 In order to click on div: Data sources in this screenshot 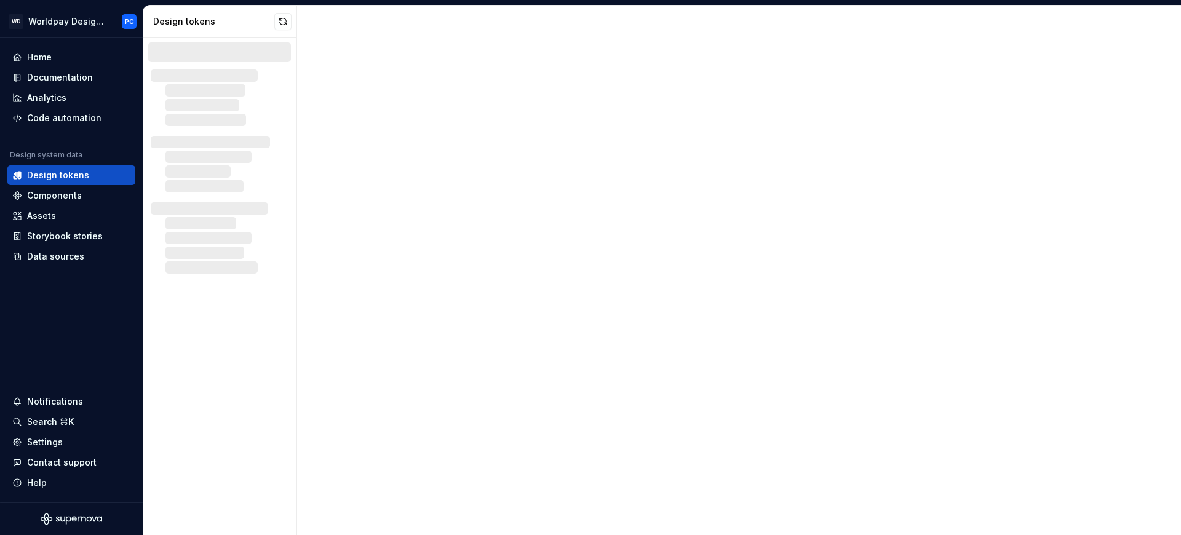, I will do `click(55, 257)`.